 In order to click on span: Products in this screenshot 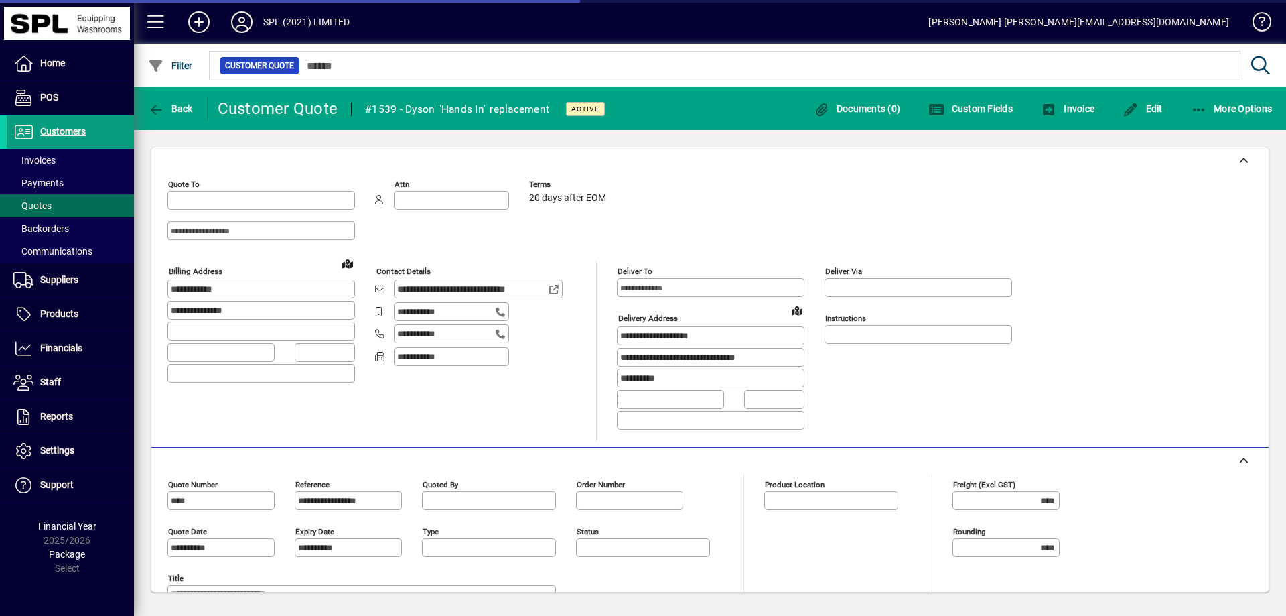, I will do `click(59, 314)`.